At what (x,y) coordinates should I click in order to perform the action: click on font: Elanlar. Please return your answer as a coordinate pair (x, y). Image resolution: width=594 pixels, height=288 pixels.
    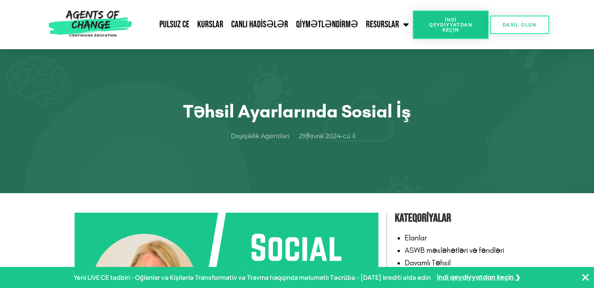
    Looking at the image, I should click on (416, 238).